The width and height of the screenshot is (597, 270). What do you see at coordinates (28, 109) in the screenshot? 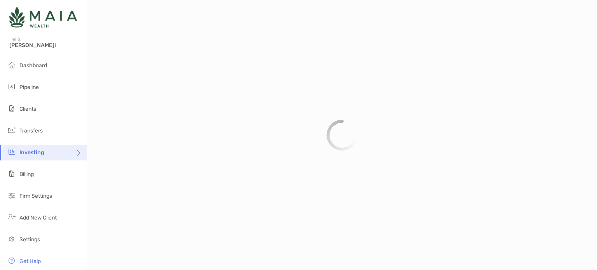
I see `span: Clients` at bounding box center [28, 109].